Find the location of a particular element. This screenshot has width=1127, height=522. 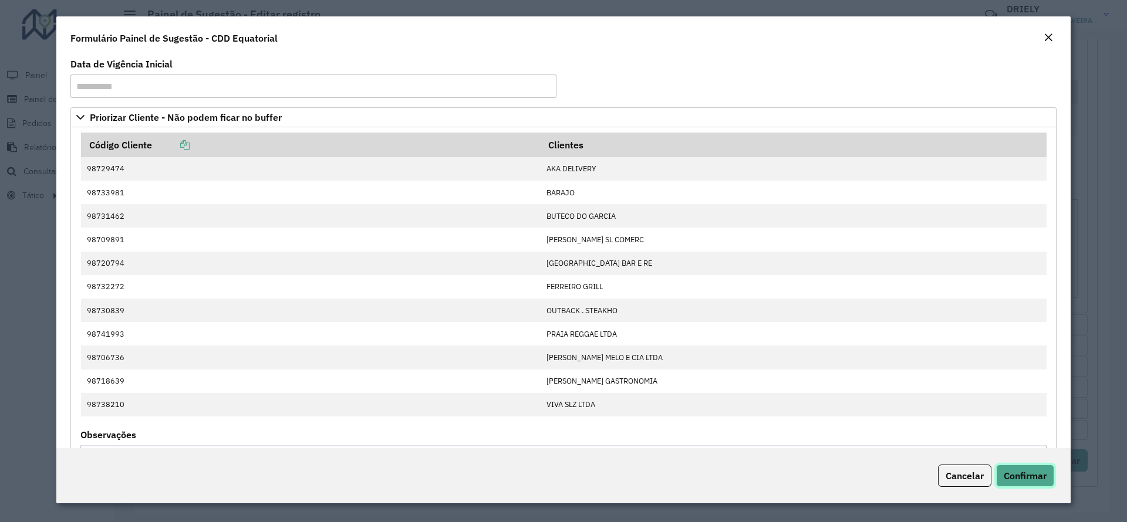

span: Priorizar Cliente - Não podem ficar no buffer is located at coordinates (186, 117).